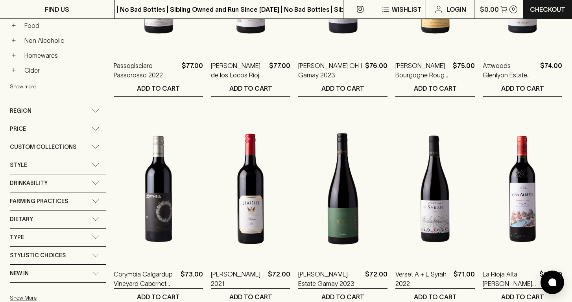 Image resolution: width=572 pixels, height=302 pixels. I want to click on p: Passopisciaro Passorosso 2022, so click(146, 70).